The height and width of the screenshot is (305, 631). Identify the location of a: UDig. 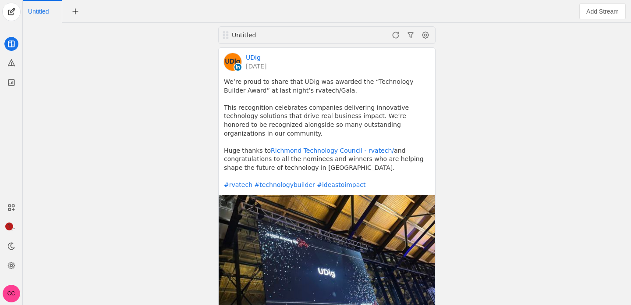
(253, 57).